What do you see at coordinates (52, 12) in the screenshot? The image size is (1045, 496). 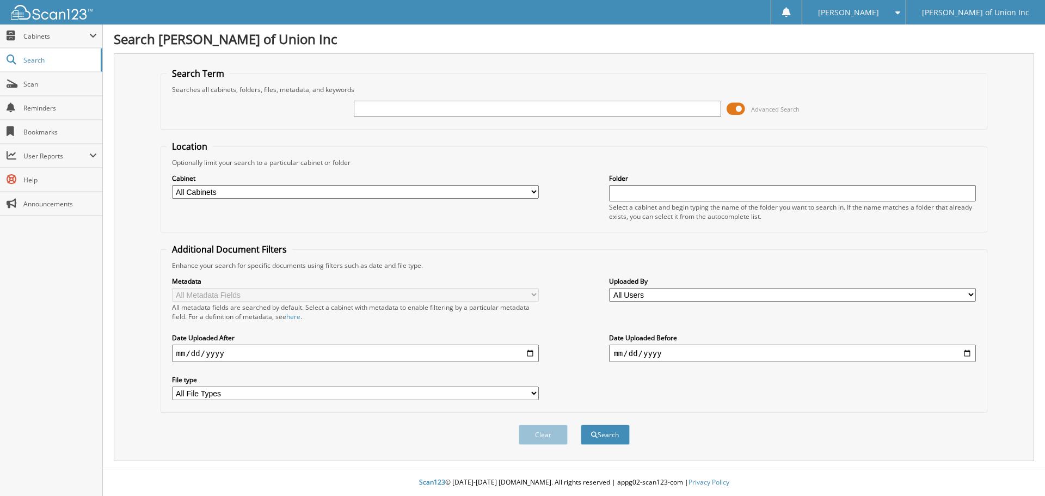 I see `img: scan123-logo-white.svg` at bounding box center [52, 12].